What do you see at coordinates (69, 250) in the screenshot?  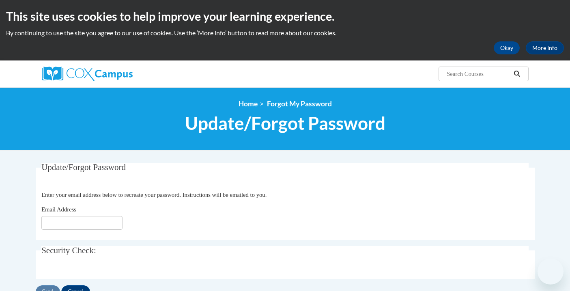 I see `span: Security Check:` at bounding box center [69, 250].